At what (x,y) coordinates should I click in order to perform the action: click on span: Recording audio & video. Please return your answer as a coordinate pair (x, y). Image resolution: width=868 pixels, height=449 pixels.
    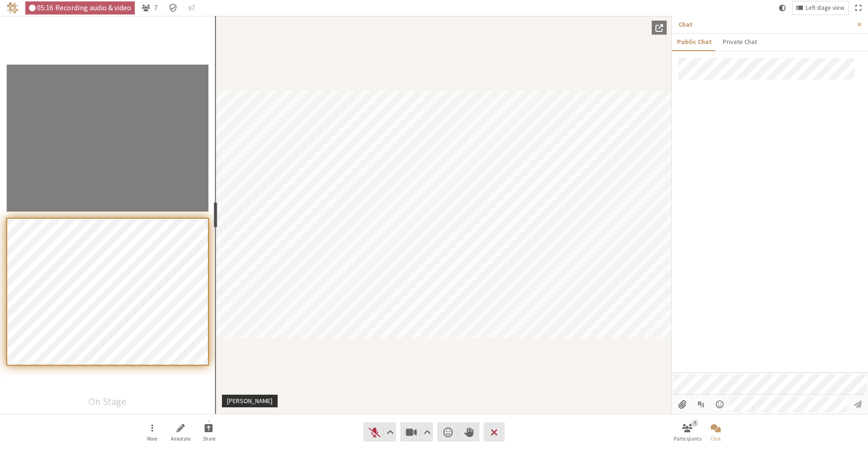
    Looking at the image, I should click on (93, 7).